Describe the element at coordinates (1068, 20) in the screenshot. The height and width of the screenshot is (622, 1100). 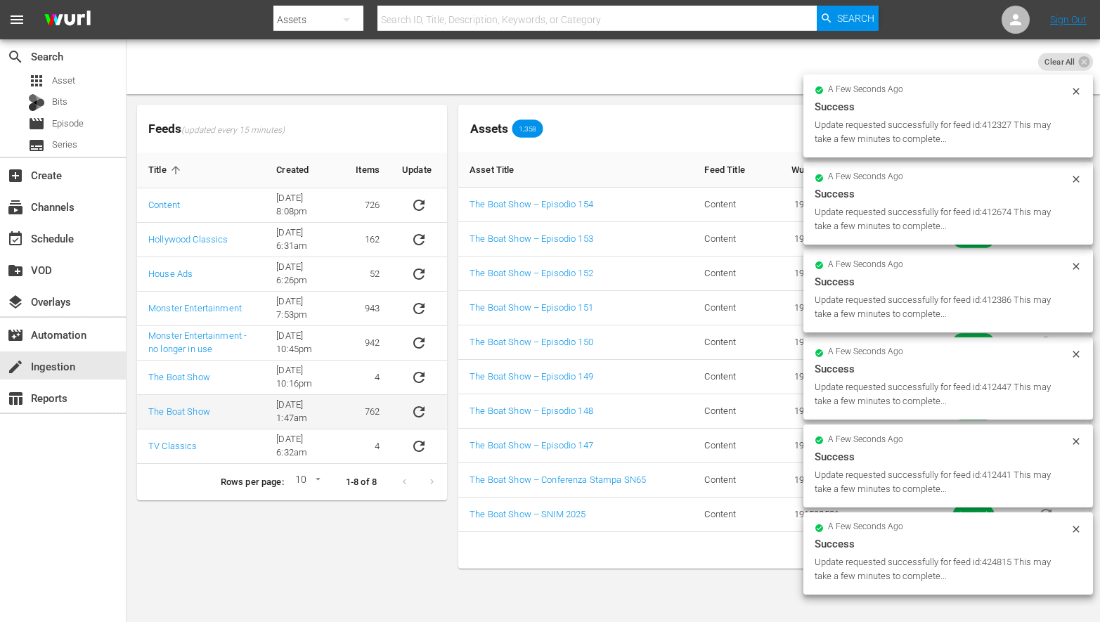
I see `a: Sign Out` at that location.